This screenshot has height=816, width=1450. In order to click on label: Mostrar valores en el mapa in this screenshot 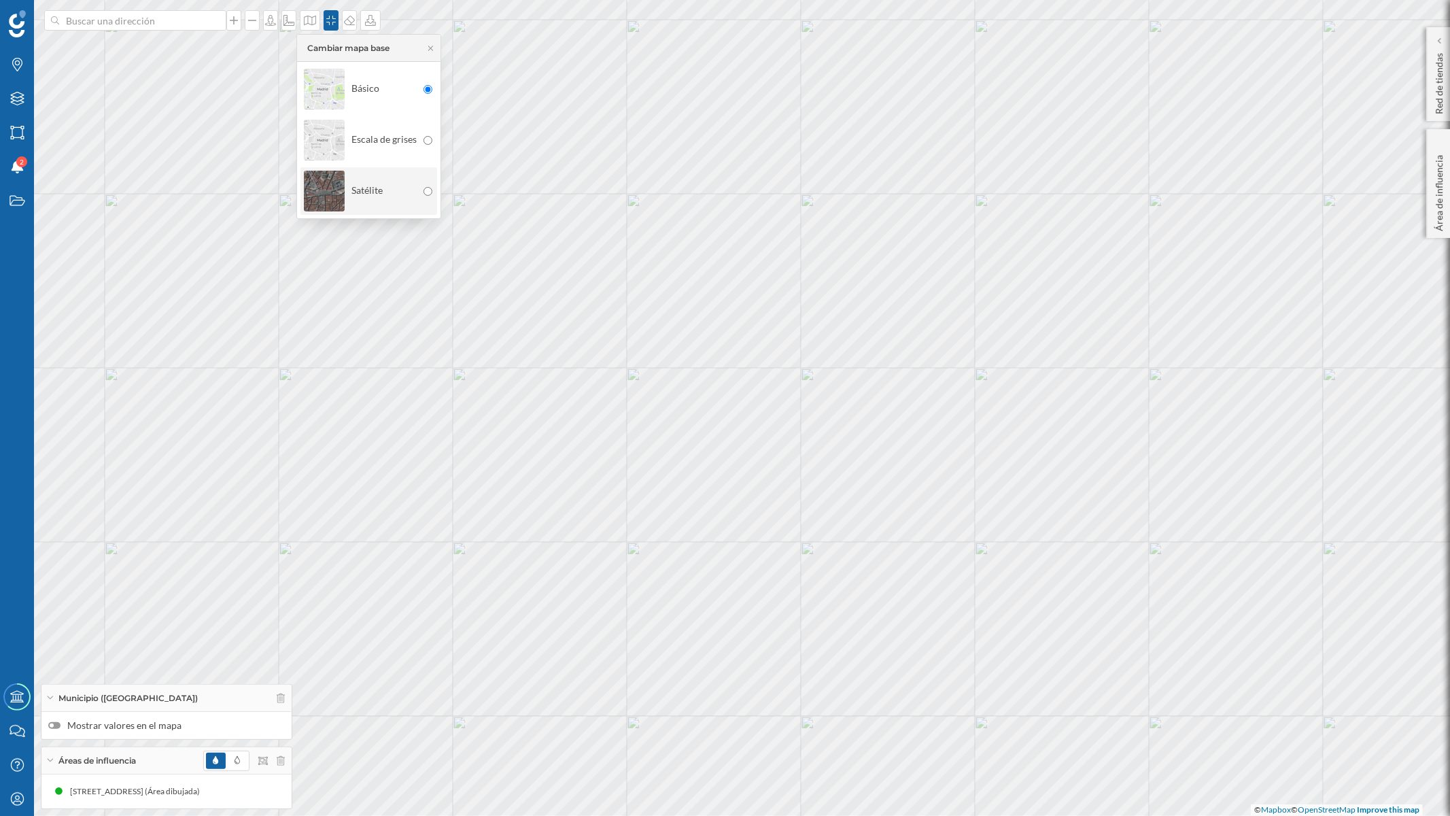, I will do `click(167, 726)`.